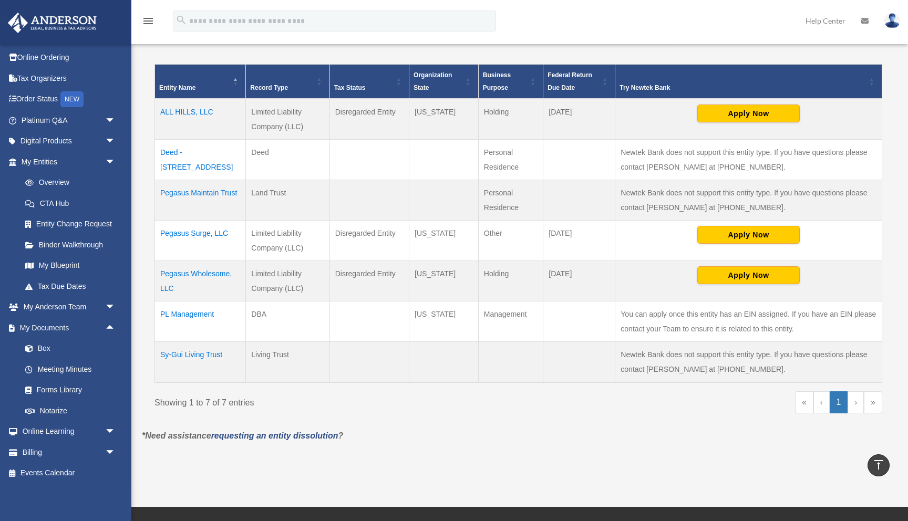  Describe the element at coordinates (873, 403) in the screenshot. I see `a: Last` at that location.